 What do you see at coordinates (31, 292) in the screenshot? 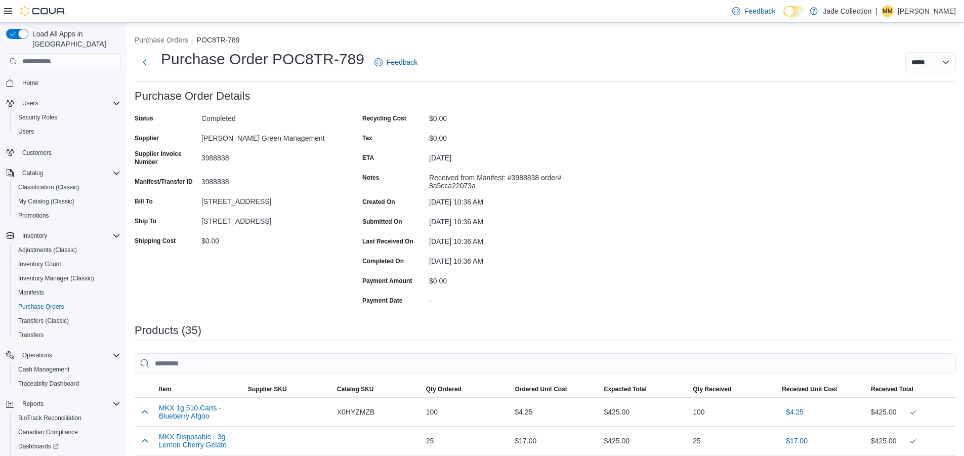
I see `a: Manifests` at bounding box center [31, 292].